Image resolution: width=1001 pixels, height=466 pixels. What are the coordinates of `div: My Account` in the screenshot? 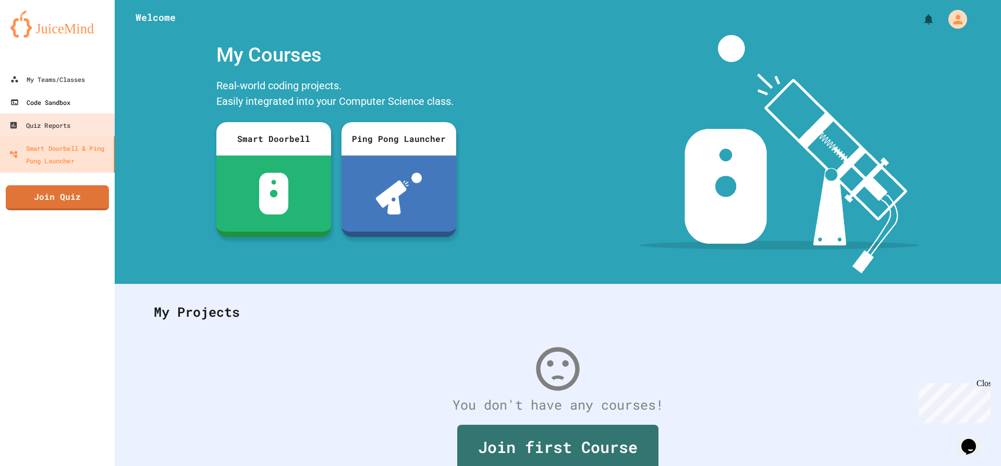 It's located at (954, 19).